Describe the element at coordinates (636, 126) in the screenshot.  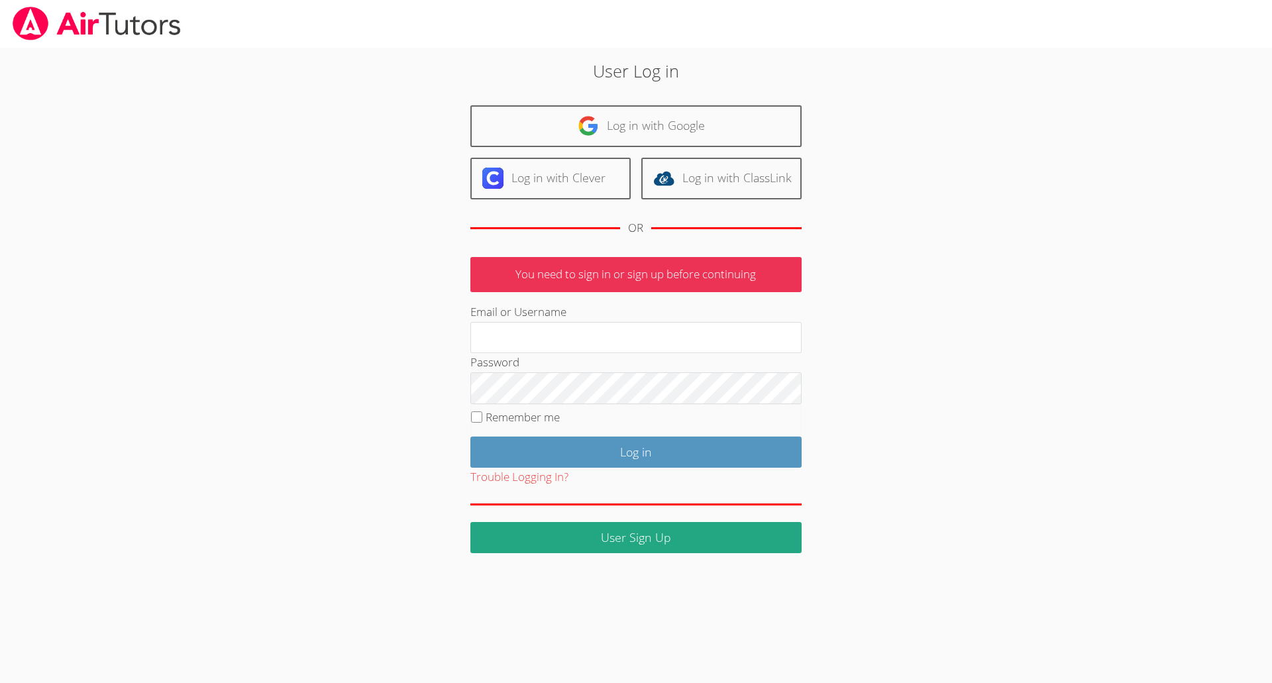
I see `a: Log in with Google` at that location.